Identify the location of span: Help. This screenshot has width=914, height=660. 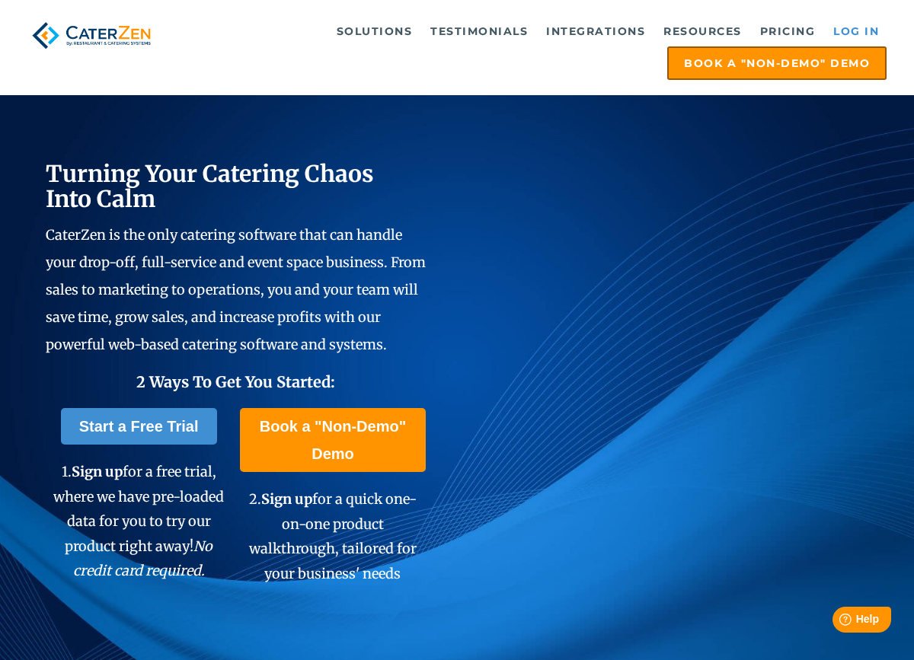
(89, 18).